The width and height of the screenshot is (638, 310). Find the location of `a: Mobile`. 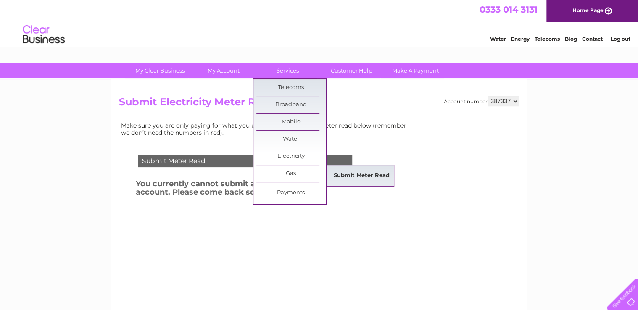

a: Mobile is located at coordinates (291, 122).